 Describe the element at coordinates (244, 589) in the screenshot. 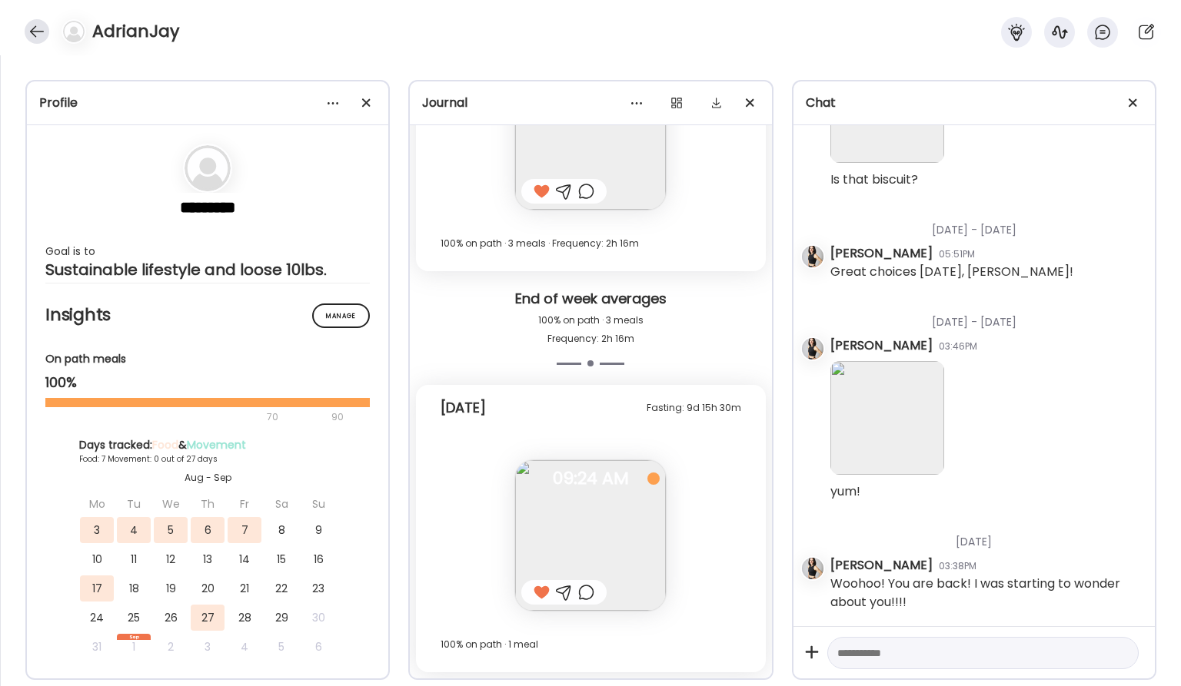

I see `div: 21` at that location.